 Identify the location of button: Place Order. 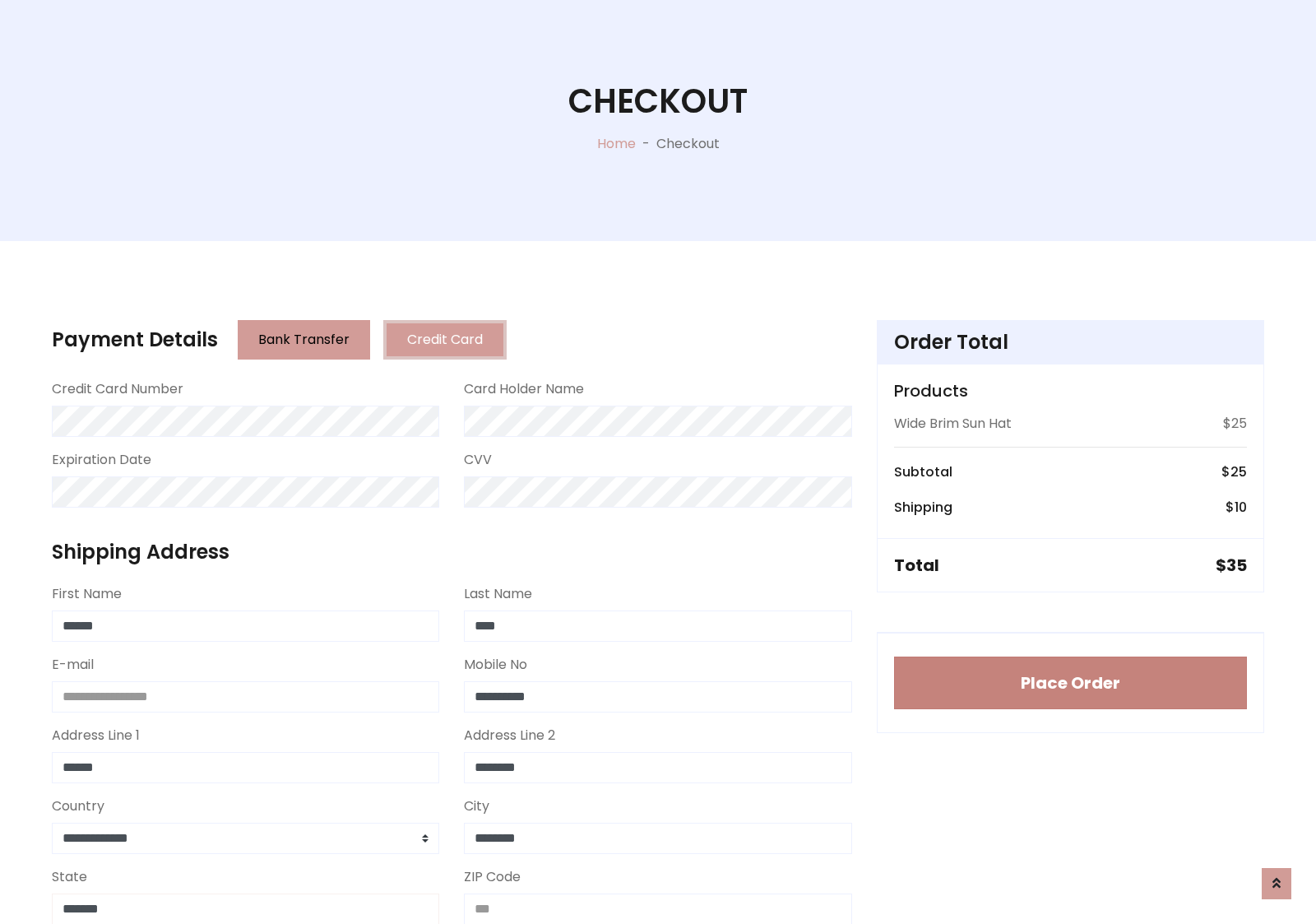
(1070, 683).